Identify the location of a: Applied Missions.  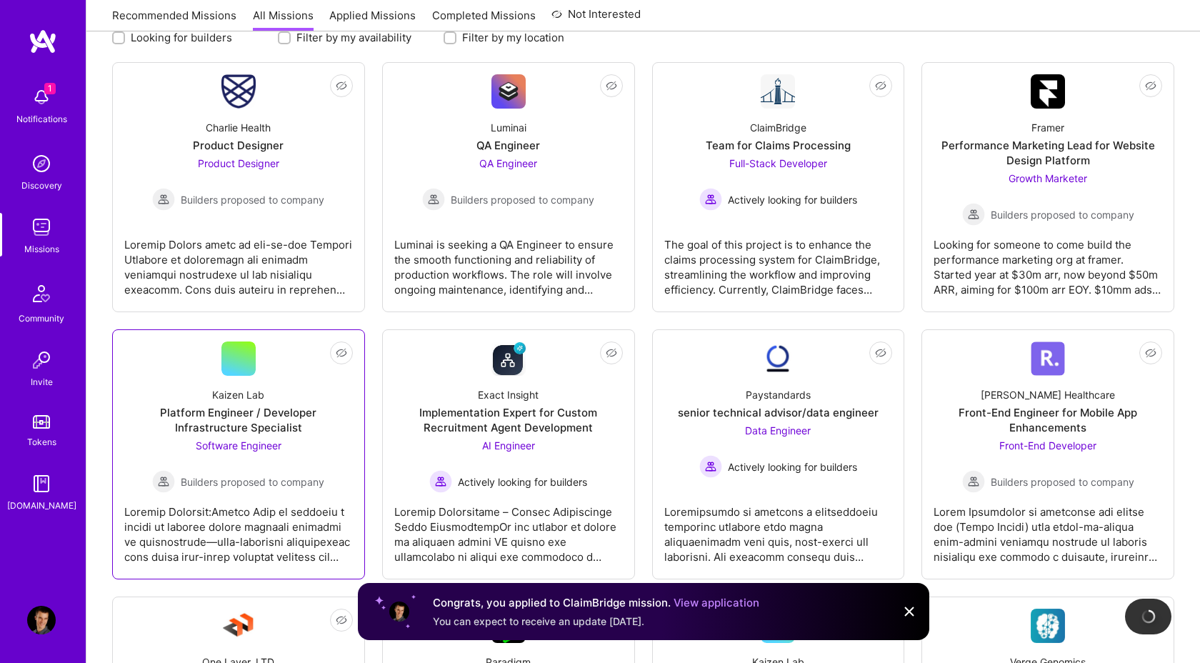
(372, 19).